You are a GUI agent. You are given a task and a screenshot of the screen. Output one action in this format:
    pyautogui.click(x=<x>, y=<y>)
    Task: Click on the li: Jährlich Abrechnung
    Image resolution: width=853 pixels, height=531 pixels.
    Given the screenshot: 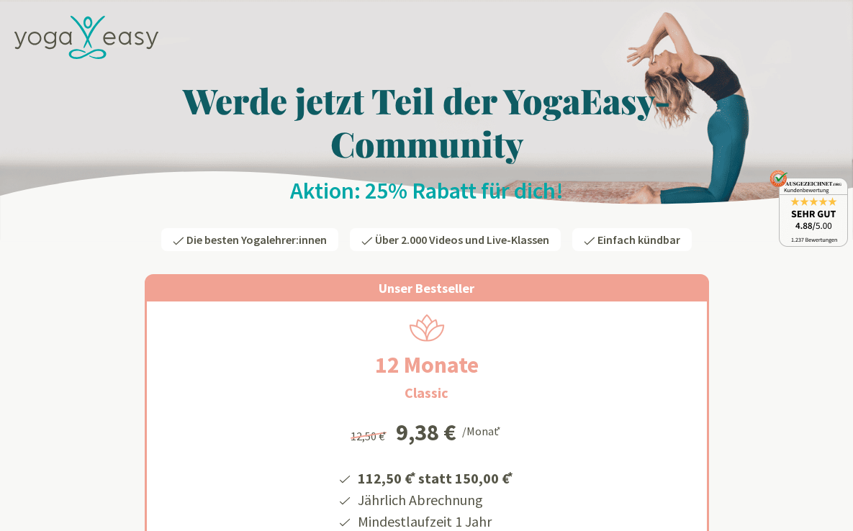 What is the action you would take?
    pyautogui.click(x=436, y=500)
    